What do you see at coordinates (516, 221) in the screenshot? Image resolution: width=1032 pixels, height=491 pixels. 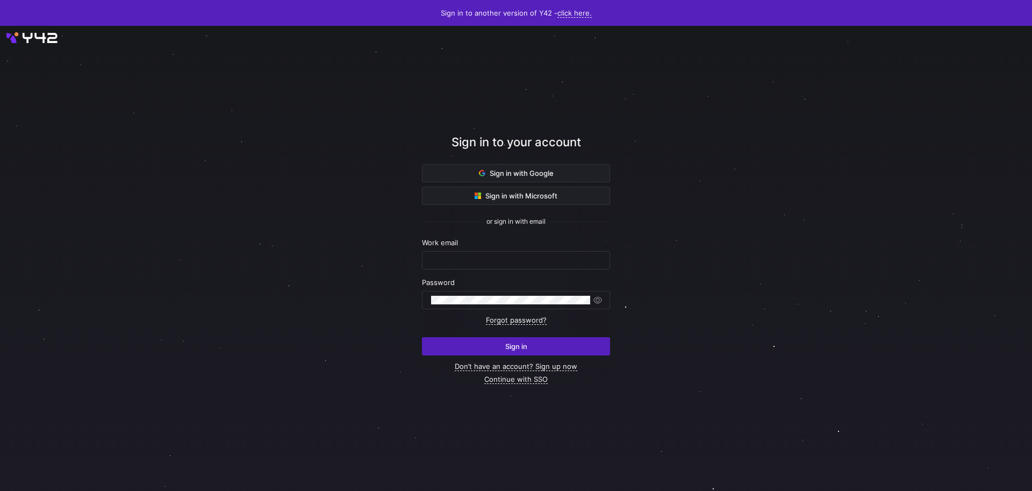 I see `span: or sign in with email` at bounding box center [516, 221].